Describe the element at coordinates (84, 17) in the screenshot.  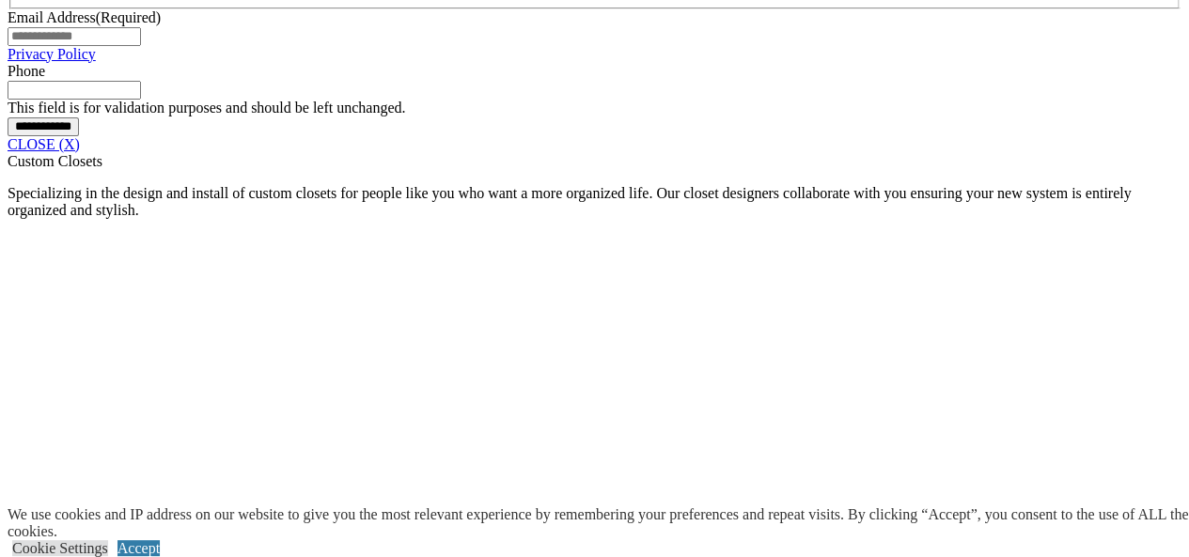
I see `label: Email Address` at that location.